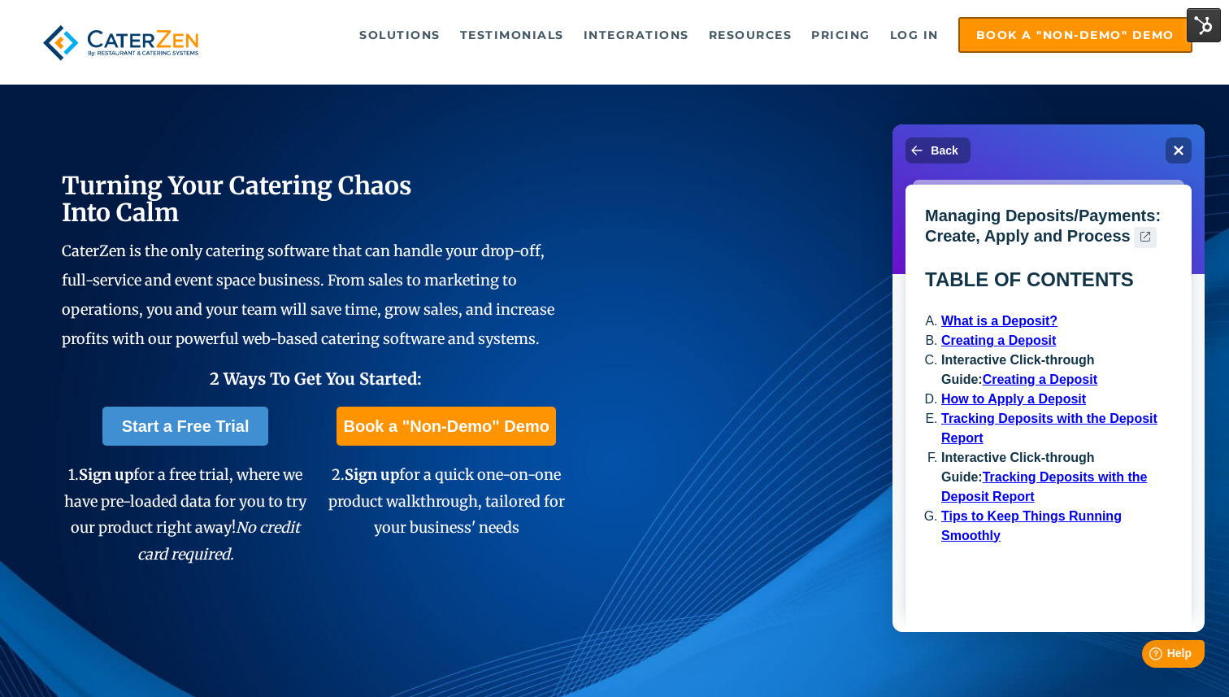 Image resolution: width=1229 pixels, height=697 pixels. Describe the element at coordinates (126, 341) in the screenshot. I see `a: Tips to Keep Things Running Smoothly` at that location.